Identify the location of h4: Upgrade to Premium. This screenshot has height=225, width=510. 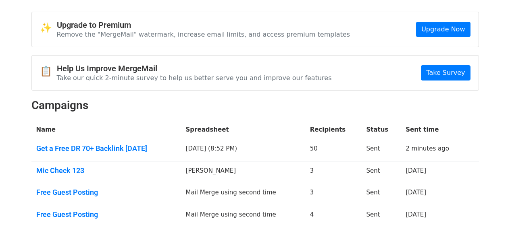
(203, 25).